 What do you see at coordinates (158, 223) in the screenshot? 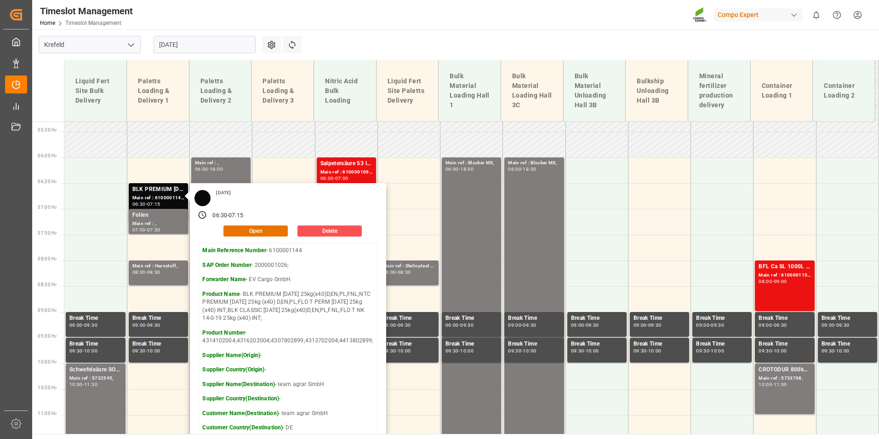
I see `div: Main ref : ,` at bounding box center [158, 223].